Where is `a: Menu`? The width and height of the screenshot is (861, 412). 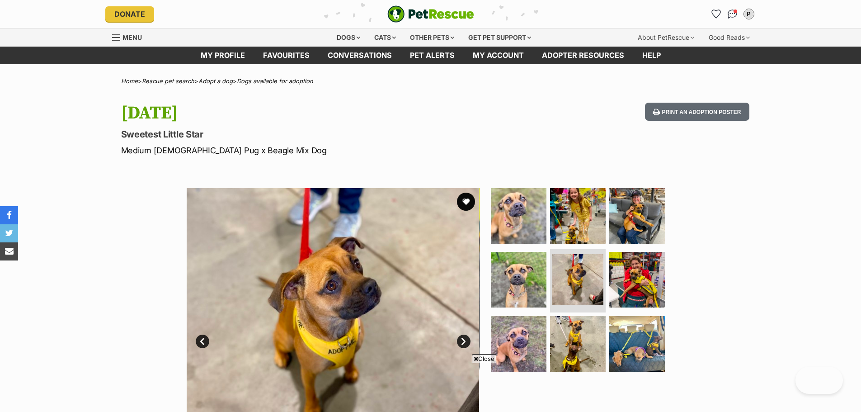 a: Menu is located at coordinates (130, 37).